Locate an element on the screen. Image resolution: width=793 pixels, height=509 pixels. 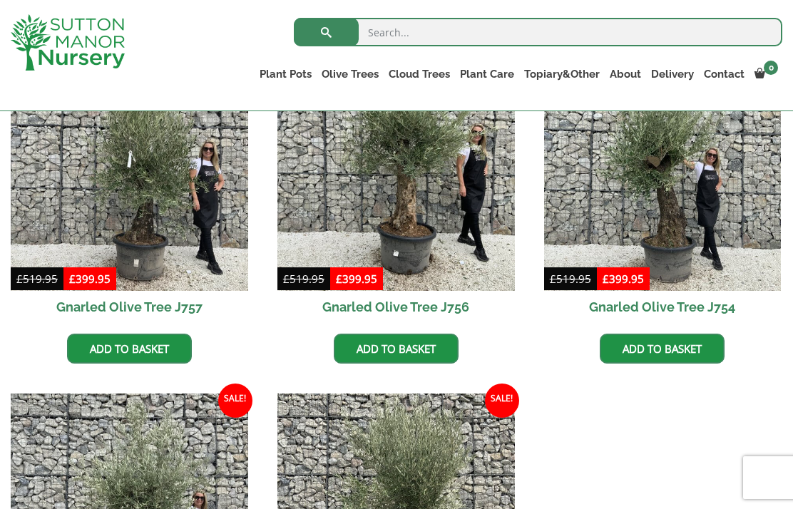
a: Olive Trees is located at coordinates (350, 74).